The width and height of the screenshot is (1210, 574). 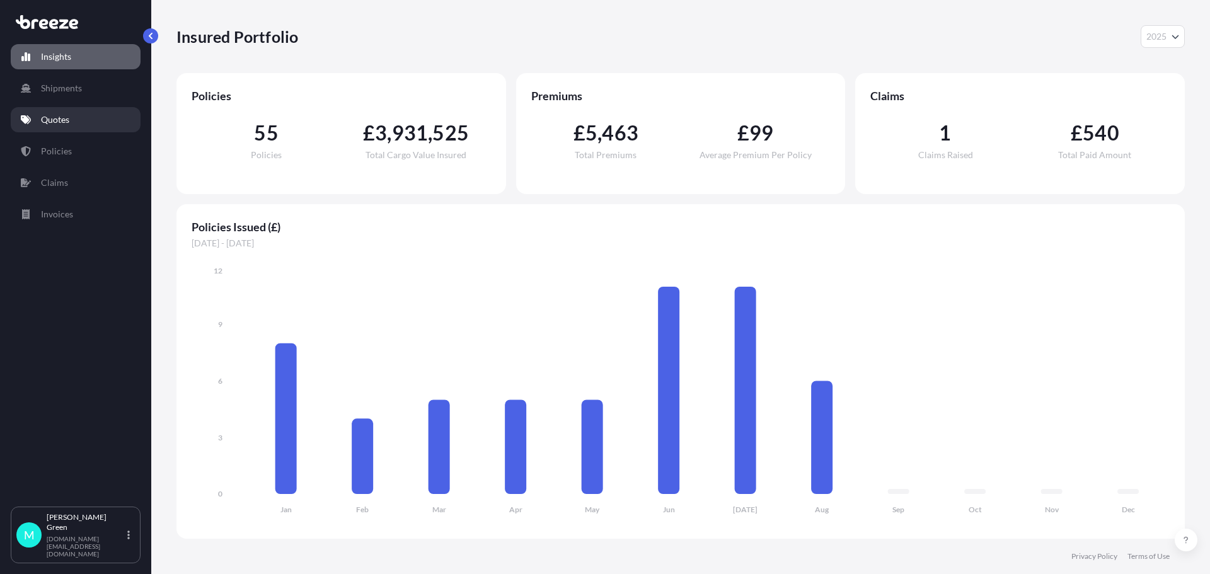 I want to click on tspan: Jan, so click(x=286, y=509).